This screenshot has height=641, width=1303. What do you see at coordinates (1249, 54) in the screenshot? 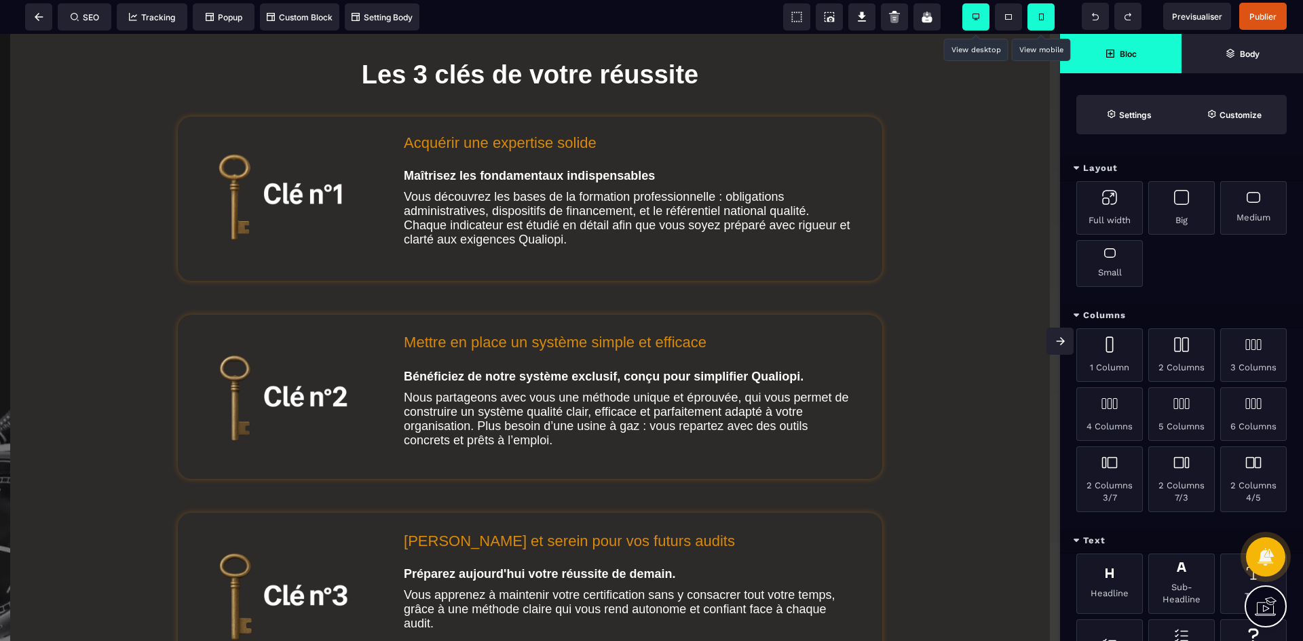
I see `strong: Body` at bounding box center [1249, 54].